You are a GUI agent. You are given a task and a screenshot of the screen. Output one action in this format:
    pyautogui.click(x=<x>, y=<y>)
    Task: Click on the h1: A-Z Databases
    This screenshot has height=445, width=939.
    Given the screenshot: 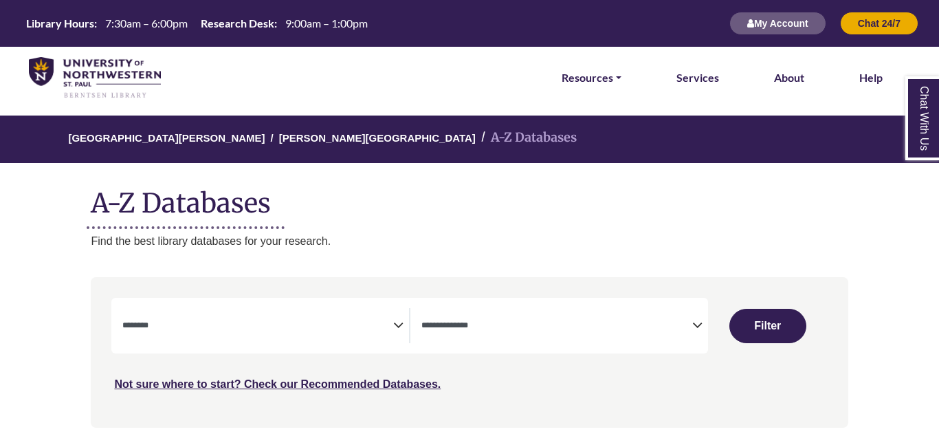 What is the action you would take?
    pyautogui.click(x=469, y=197)
    